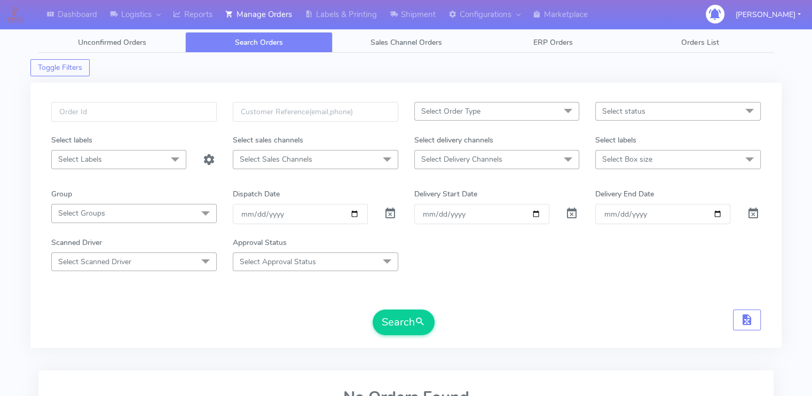 The image size is (812, 396). What do you see at coordinates (82, 213) in the screenshot?
I see `span: Select Groups` at bounding box center [82, 213].